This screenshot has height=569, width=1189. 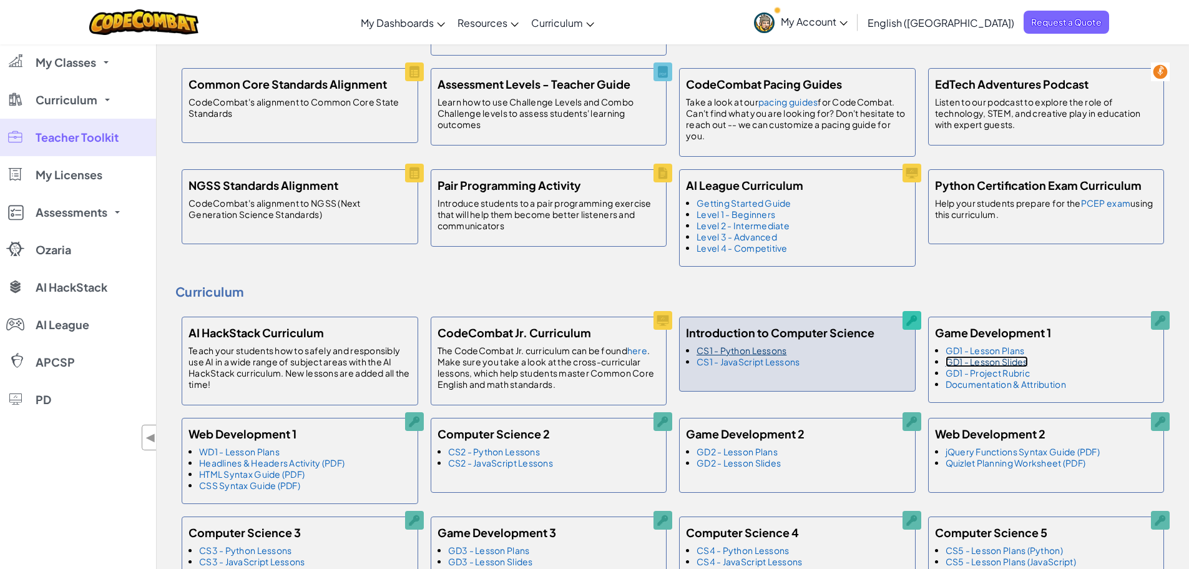 What do you see at coordinates (764, 84) in the screenshot?
I see `h5: CodeCombat Pacing Guides` at bounding box center [764, 84].